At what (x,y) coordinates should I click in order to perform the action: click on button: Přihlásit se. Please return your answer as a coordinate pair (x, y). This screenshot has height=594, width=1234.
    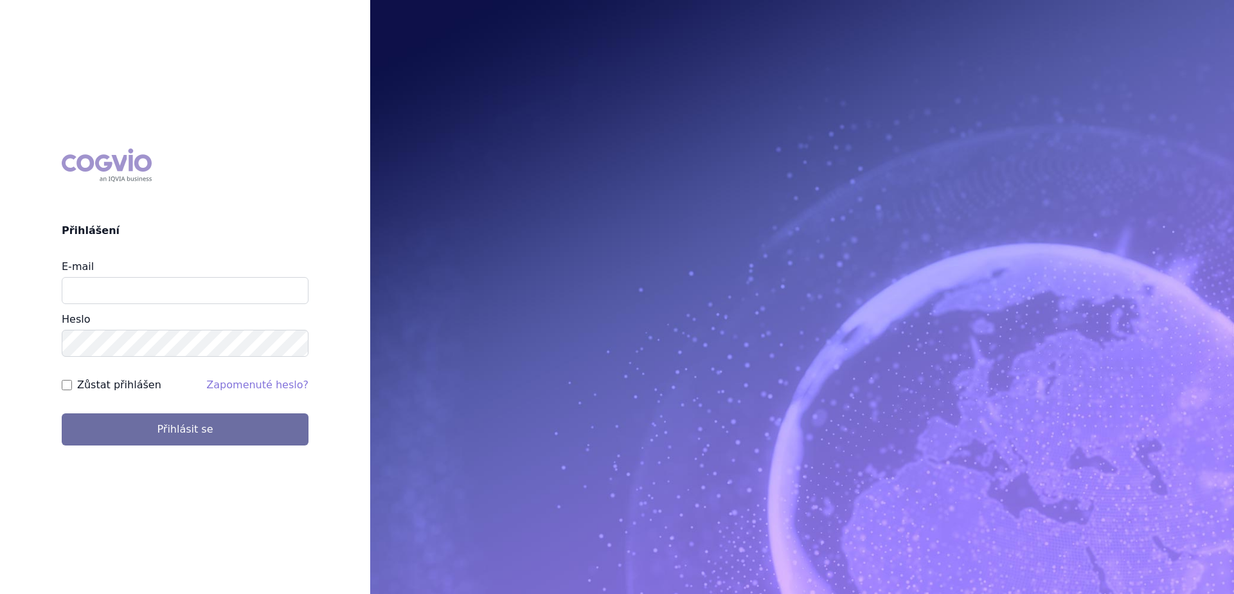
    Looking at the image, I should click on (185, 429).